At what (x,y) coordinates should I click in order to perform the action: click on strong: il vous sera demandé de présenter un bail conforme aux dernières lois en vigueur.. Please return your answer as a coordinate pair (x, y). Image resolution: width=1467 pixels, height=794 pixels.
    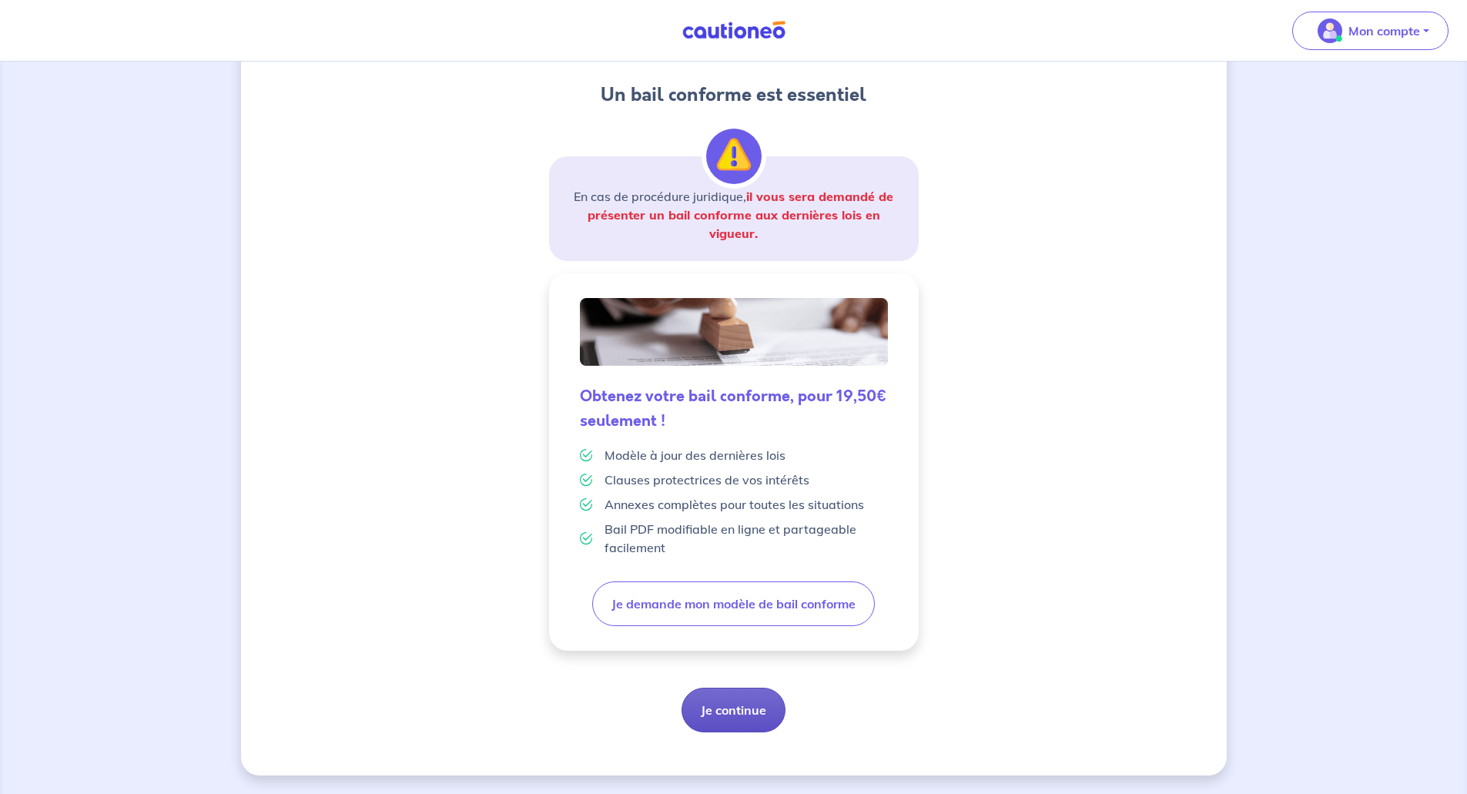
    Looking at the image, I should click on (741, 215).